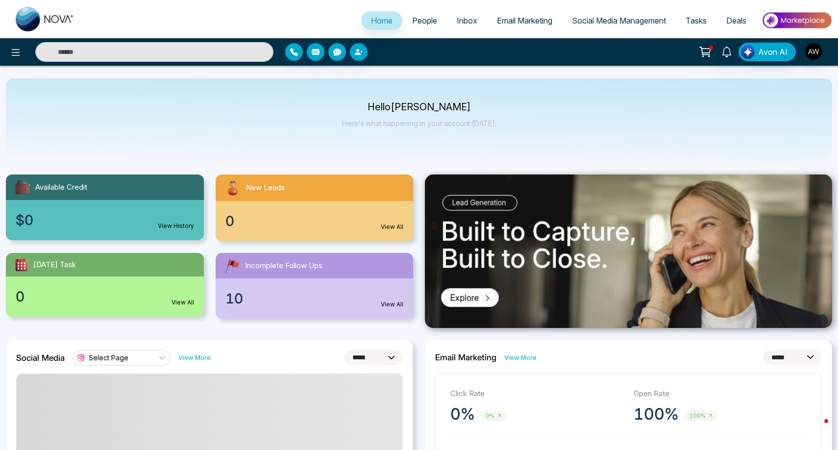 The height and width of the screenshot is (450, 838). What do you see at coordinates (656, 414) in the screenshot?
I see `p: 100%` at bounding box center [656, 414].